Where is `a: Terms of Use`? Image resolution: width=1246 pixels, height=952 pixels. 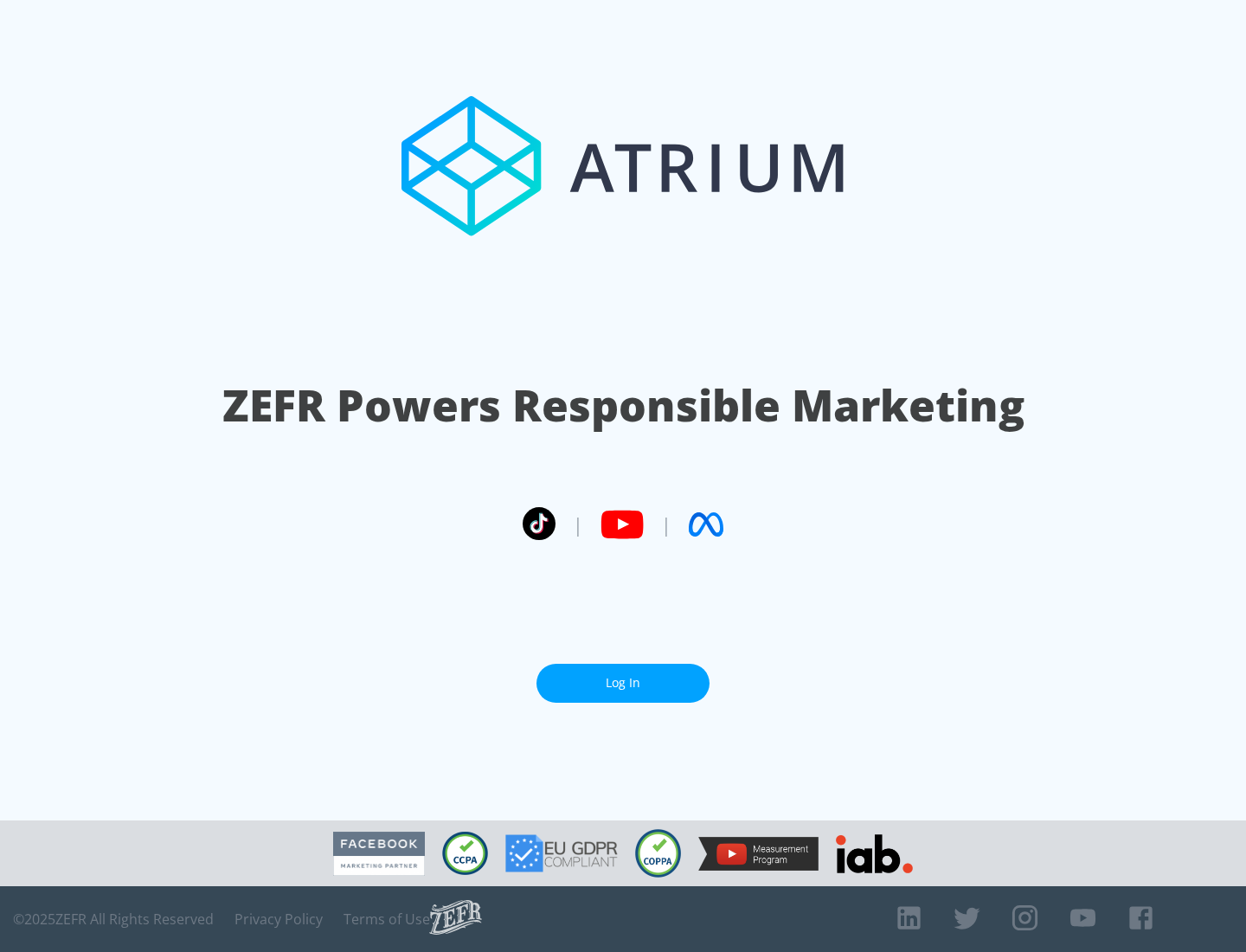 a: Terms of Use is located at coordinates (387, 919).